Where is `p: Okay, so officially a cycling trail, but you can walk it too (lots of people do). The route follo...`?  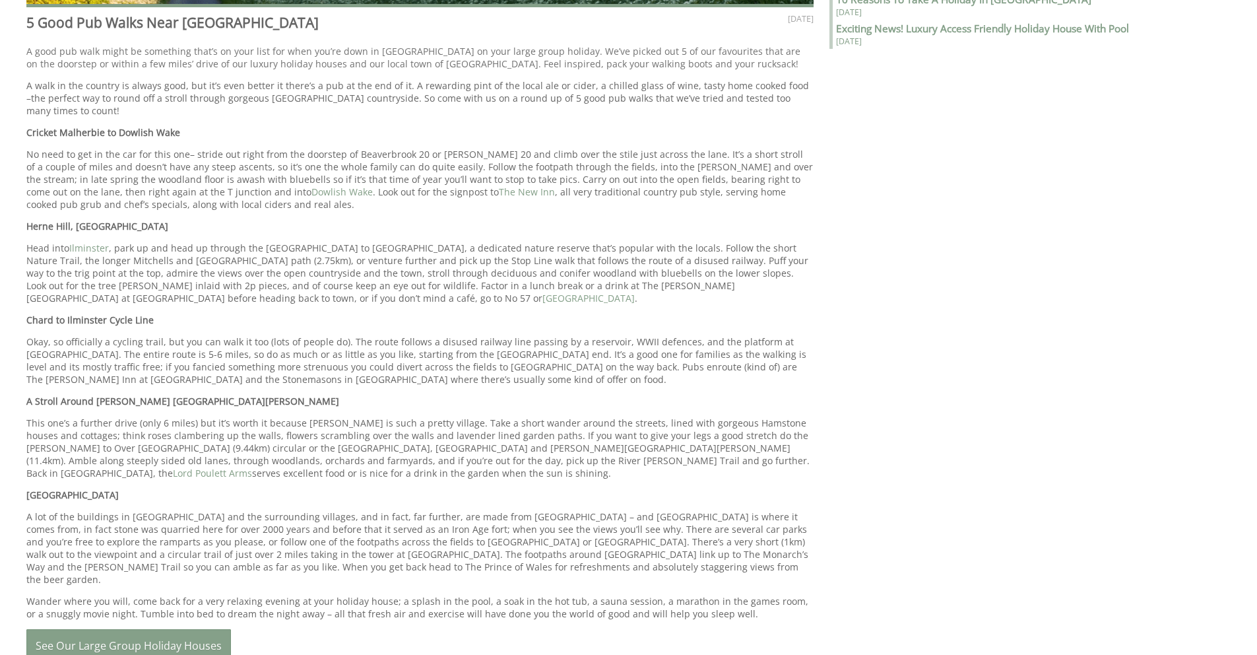
p: Okay, so officially a cycling trail, but you can walk it too (lots of people do). The route follo... is located at coordinates (420, 360).